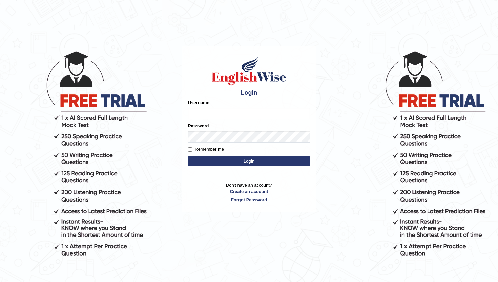  I want to click on p: Don't have an account?, so click(249, 192).